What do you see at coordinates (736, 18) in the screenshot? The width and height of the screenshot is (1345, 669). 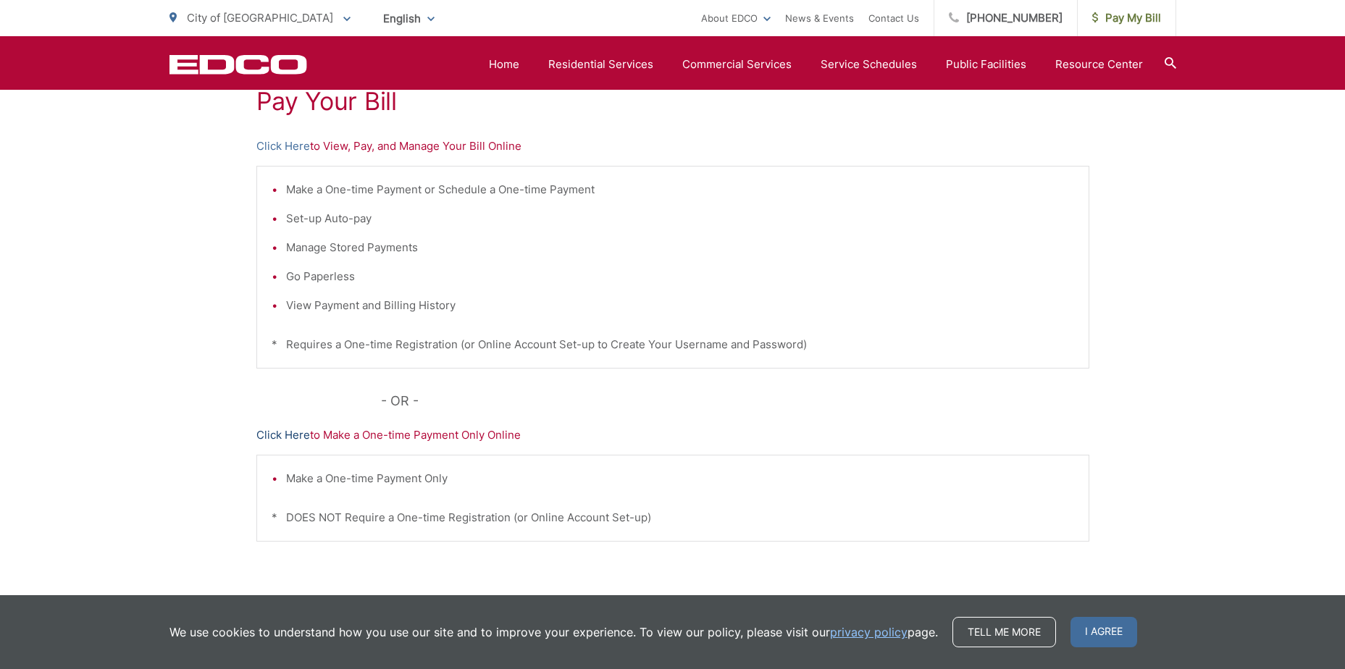 I see `a: About EDCO` at bounding box center [736, 18].